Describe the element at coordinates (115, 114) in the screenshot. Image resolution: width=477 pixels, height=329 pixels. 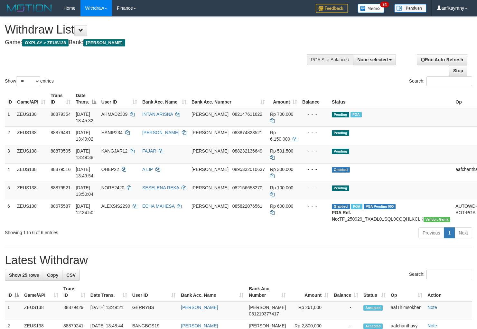
I see `span: AHMAD2309` at that location.